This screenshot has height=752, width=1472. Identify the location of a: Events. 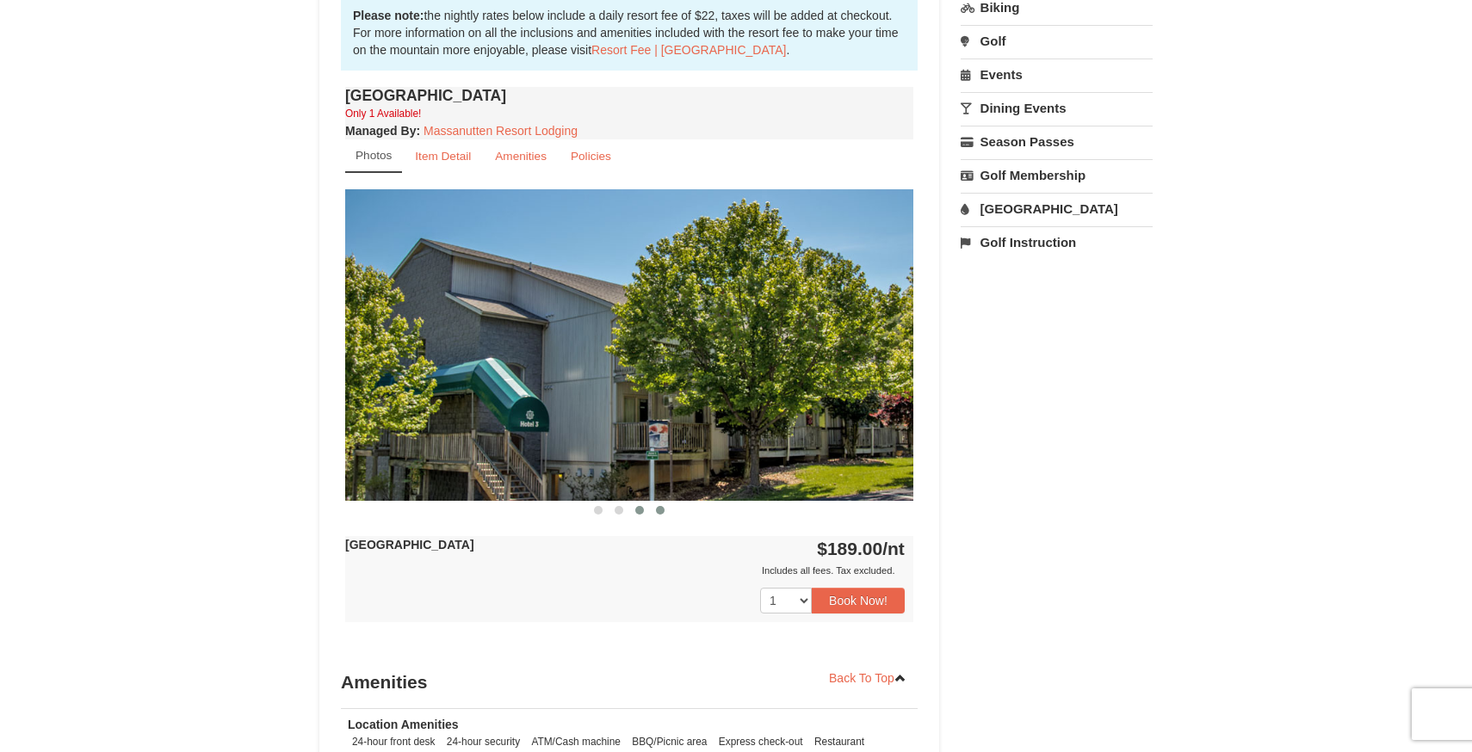
(1056, 74).